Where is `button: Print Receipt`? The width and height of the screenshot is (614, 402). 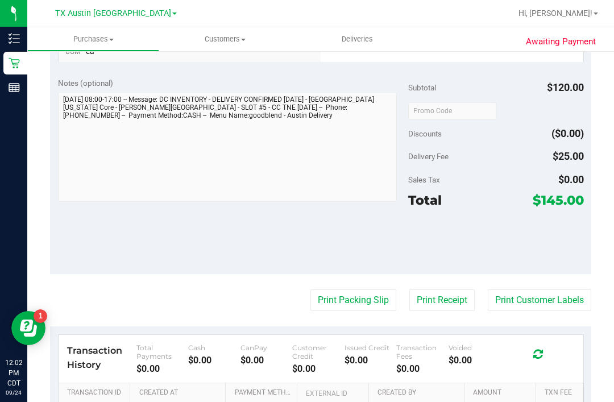
button: Print Receipt is located at coordinates (442, 300).